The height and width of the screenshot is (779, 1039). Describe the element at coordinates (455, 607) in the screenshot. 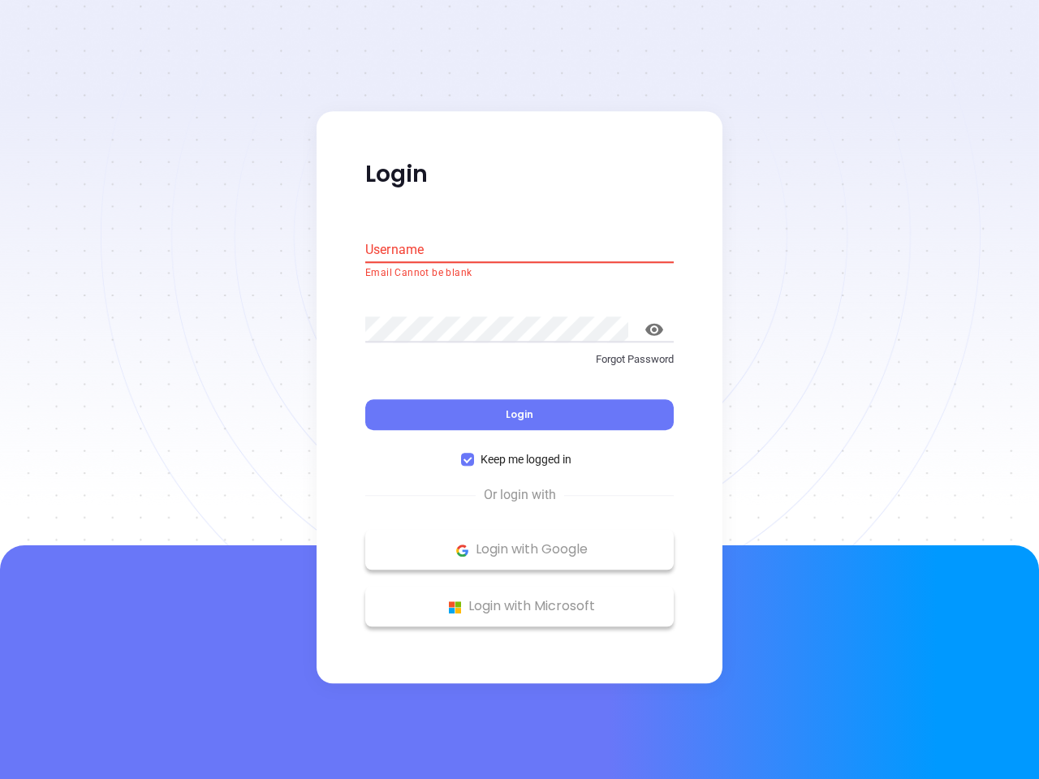

I see `img: Microsoft Logo` at that location.